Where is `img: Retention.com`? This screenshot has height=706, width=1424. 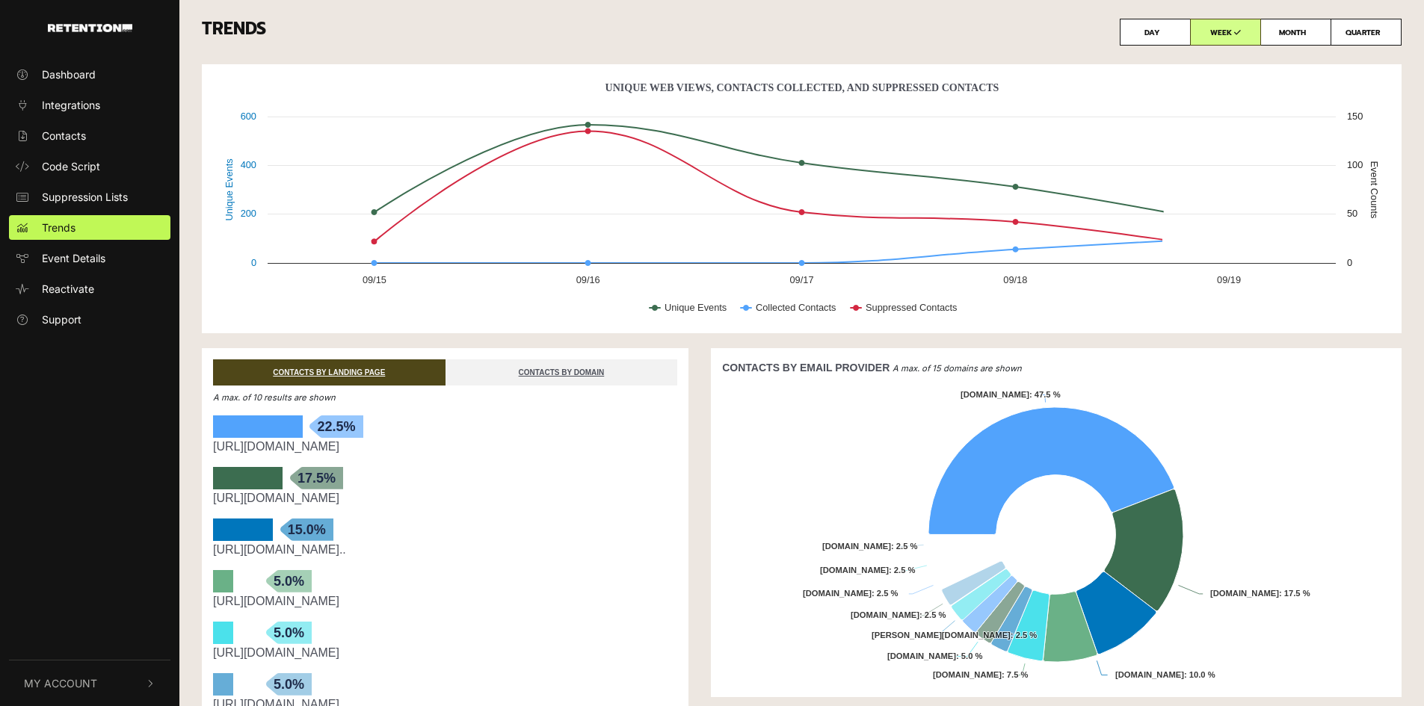 img: Retention.com is located at coordinates (90, 28).